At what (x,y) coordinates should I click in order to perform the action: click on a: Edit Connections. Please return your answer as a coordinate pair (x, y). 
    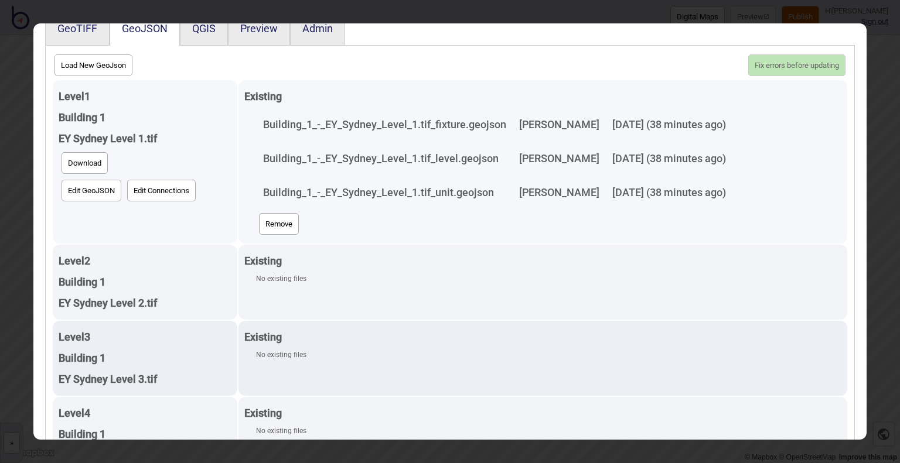
    Looking at the image, I should click on (161, 190).